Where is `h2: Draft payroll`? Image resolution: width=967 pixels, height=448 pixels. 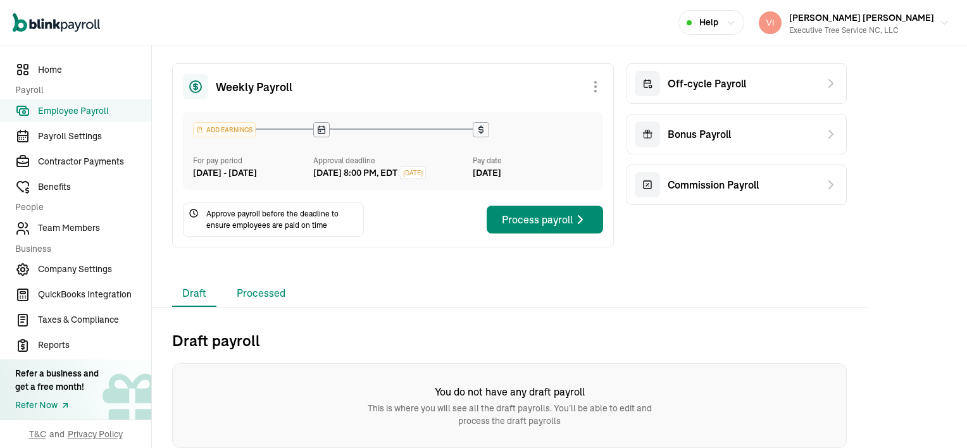
h2: Draft payroll is located at coordinates (509, 340).